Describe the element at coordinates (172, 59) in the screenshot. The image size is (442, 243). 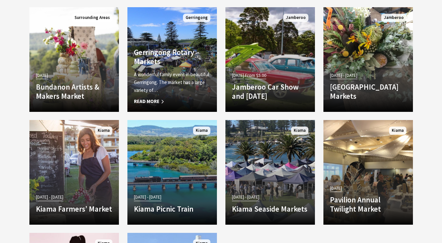
I see `a: Gerringong Rotary Markets A wonderful family event in beautiful Gerringong. The market has a larg...` at that location.